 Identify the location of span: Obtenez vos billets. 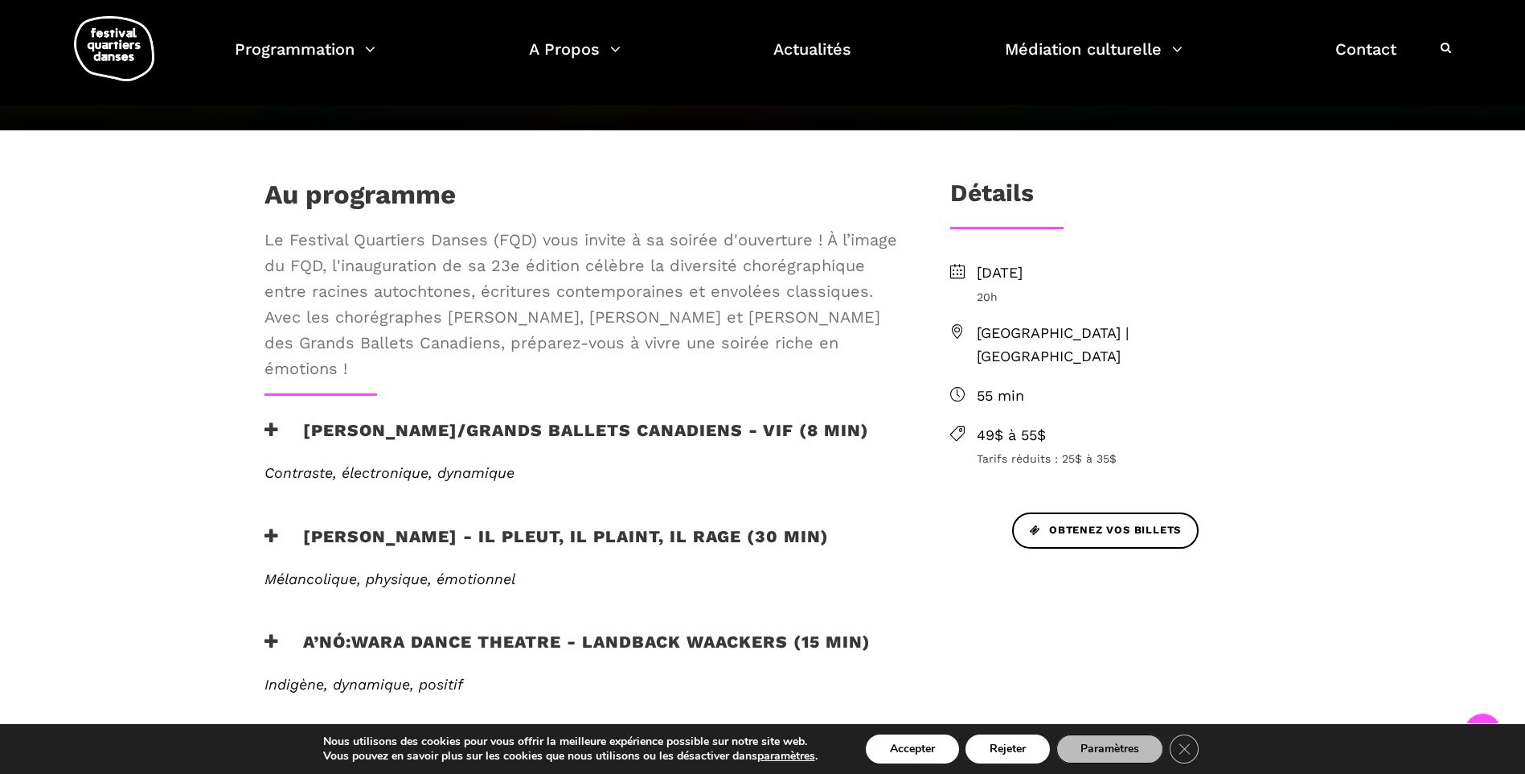
(1106, 530).